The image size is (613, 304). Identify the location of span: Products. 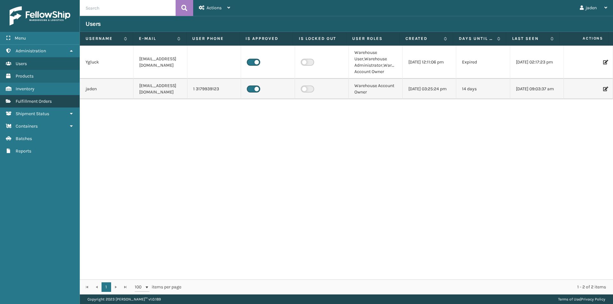
(25, 76).